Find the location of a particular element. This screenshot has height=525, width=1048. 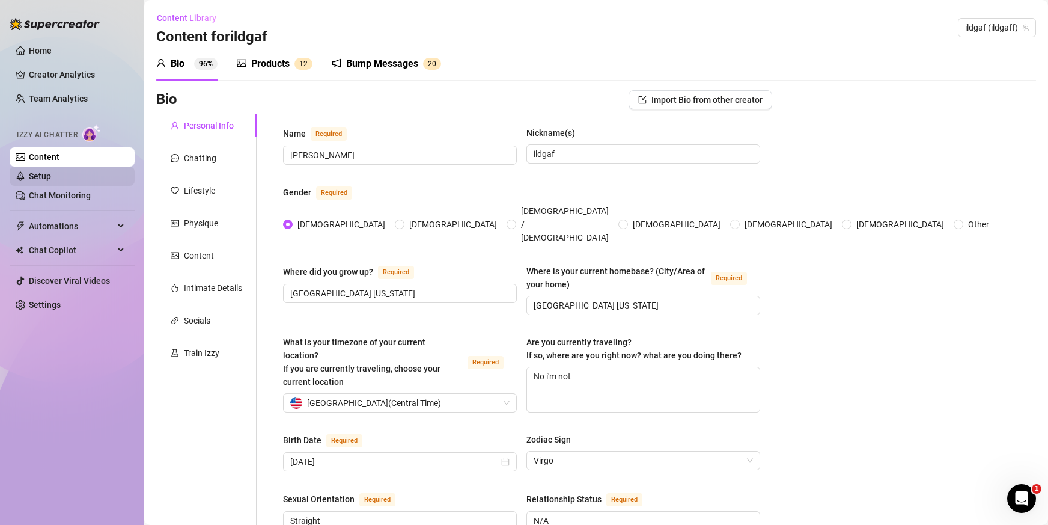

sup: 20 is located at coordinates (432, 64).